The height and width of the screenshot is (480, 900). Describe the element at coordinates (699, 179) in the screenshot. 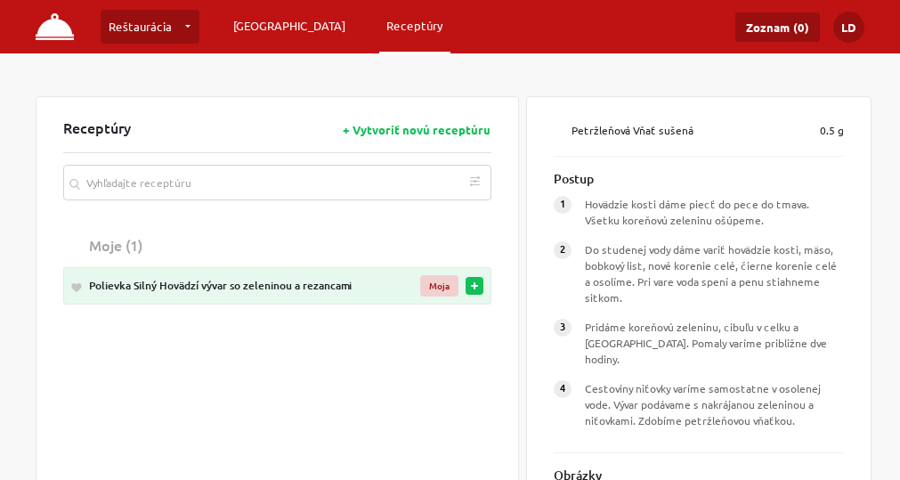

I see `h5: Postup` at that location.